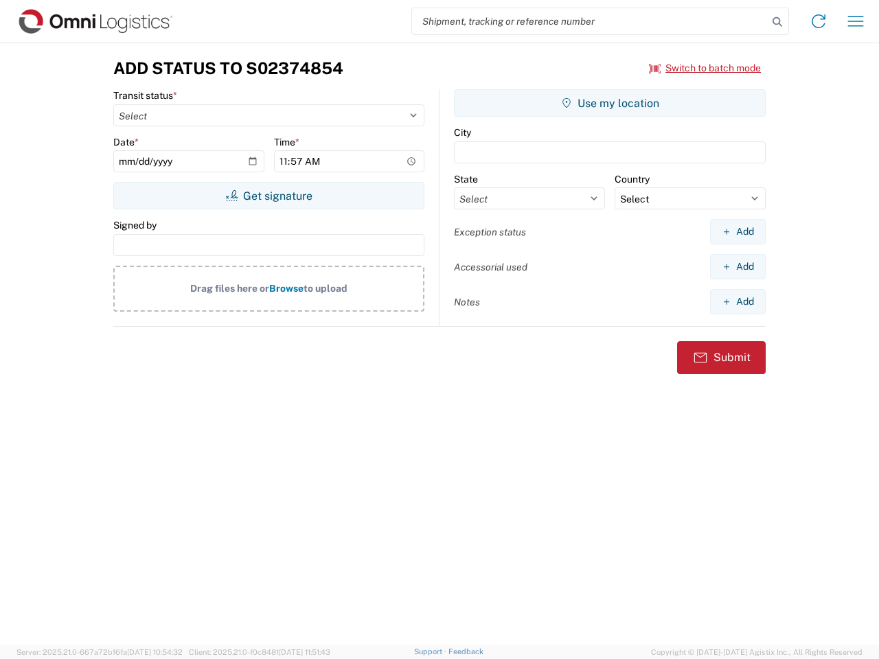  I want to click on span: Server: 2025.21.0-667a72bf6fa, so click(100, 652).